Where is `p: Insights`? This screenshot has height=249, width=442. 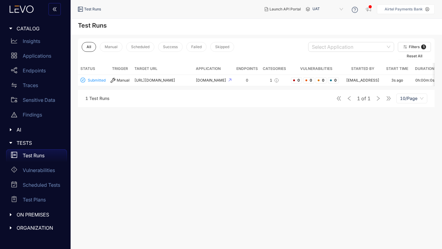
p: Insights is located at coordinates (31, 41).